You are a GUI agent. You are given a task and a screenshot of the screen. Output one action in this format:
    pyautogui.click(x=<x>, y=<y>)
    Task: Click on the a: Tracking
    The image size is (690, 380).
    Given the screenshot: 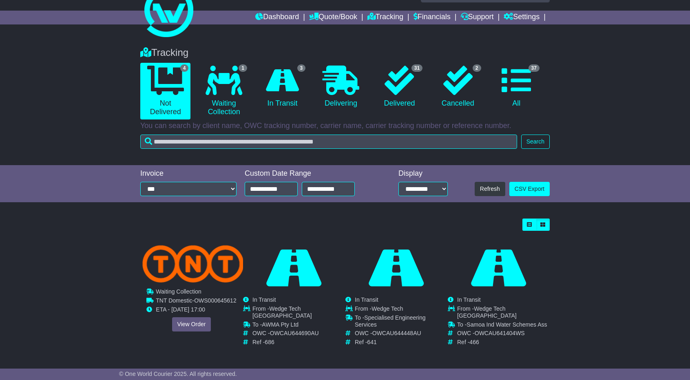 What is the action you would take?
    pyautogui.click(x=386, y=18)
    